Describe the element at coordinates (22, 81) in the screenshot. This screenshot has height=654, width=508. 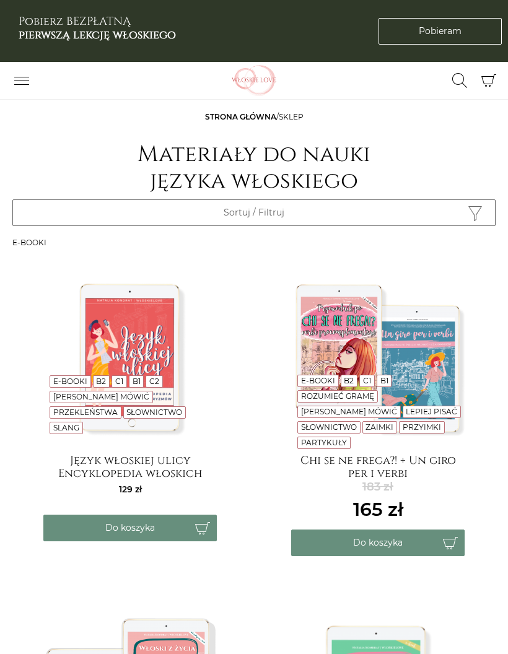
I see `button: Przełącz nawigację` at that location.